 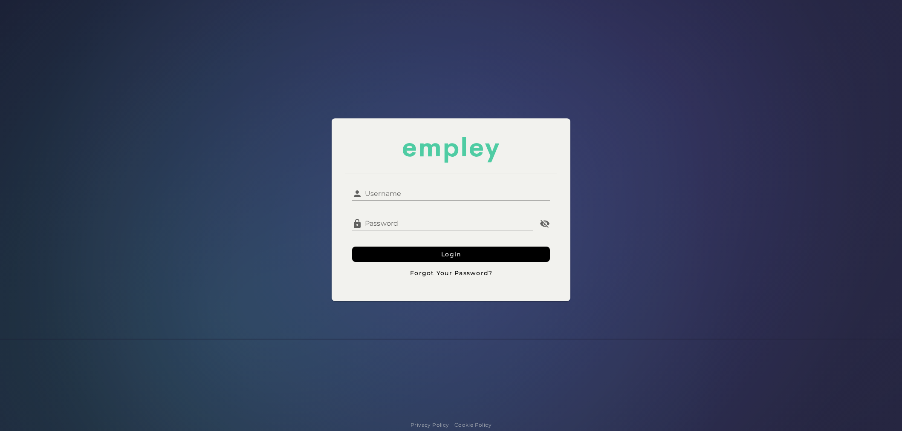 What do you see at coordinates (451, 273) in the screenshot?
I see `button: Forgot Your Password?` at bounding box center [451, 273].